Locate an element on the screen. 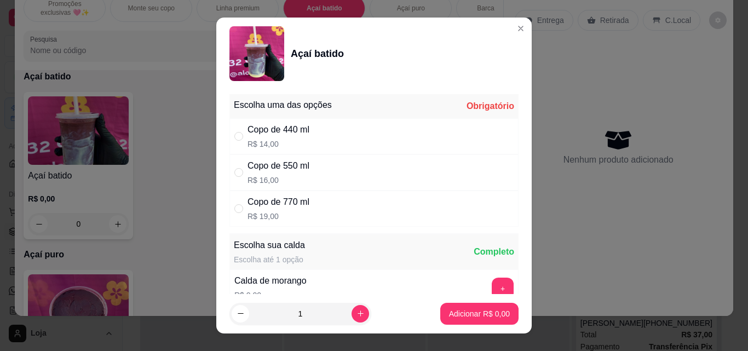  p: R$ 14,00 is located at coordinates (278, 144).